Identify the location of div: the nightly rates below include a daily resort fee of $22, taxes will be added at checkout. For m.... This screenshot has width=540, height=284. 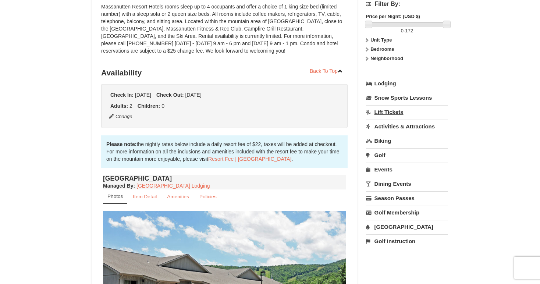
(224, 152).